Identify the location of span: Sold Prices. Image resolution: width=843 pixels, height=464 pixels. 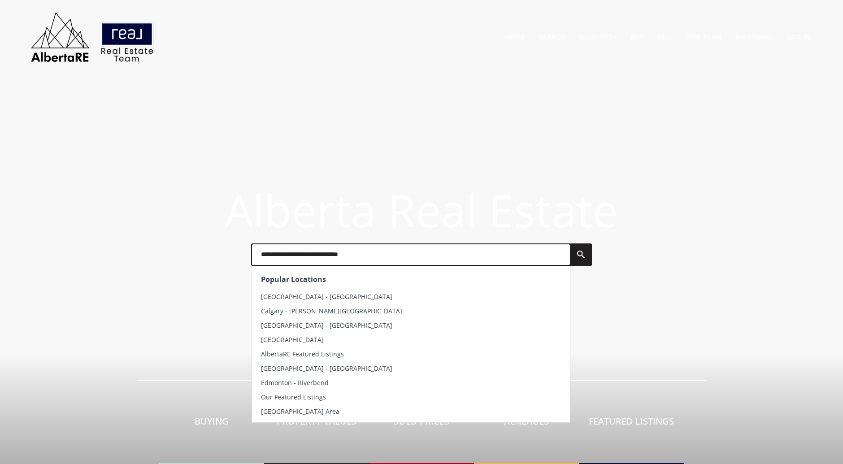
(422, 421).